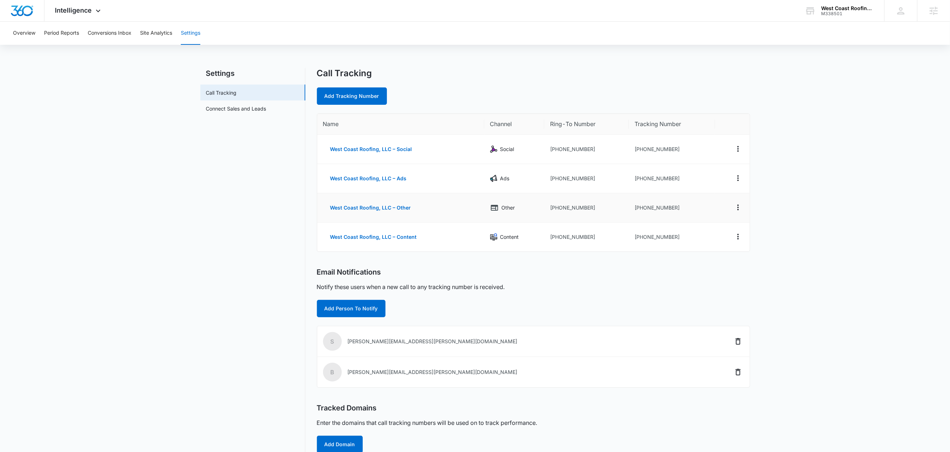  What do you see at coordinates (847, 8) in the screenshot?
I see `div: account name` at bounding box center [847, 8].